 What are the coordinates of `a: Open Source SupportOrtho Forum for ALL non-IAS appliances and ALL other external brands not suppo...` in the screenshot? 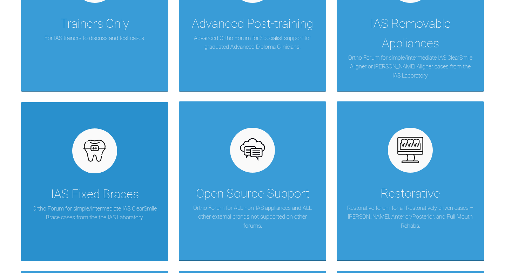 It's located at (252, 181).